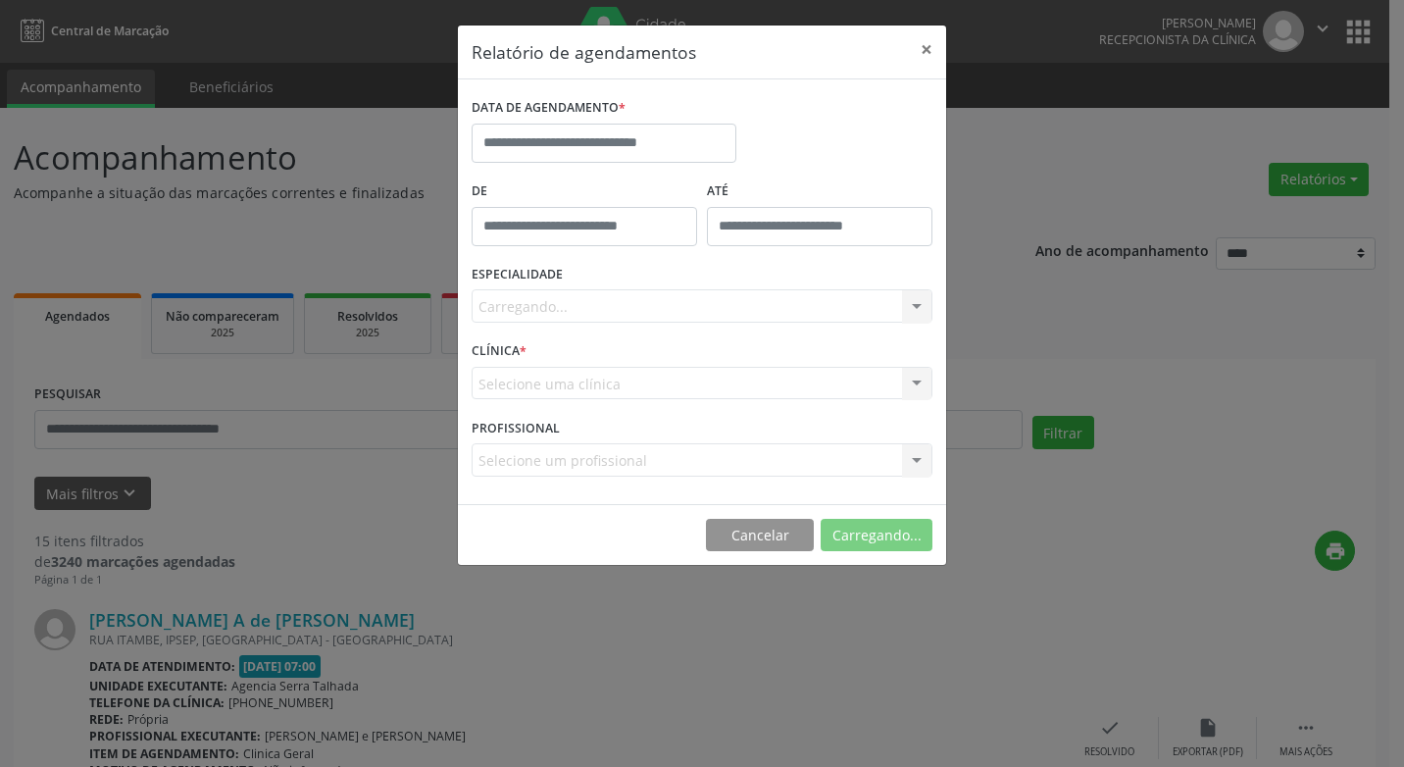 Image resolution: width=1404 pixels, height=767 pixels. I want to click on button: Close, so click(926, 49).